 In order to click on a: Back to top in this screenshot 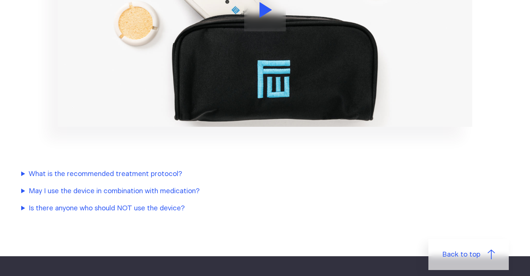, I will do `click(469, 254)`.